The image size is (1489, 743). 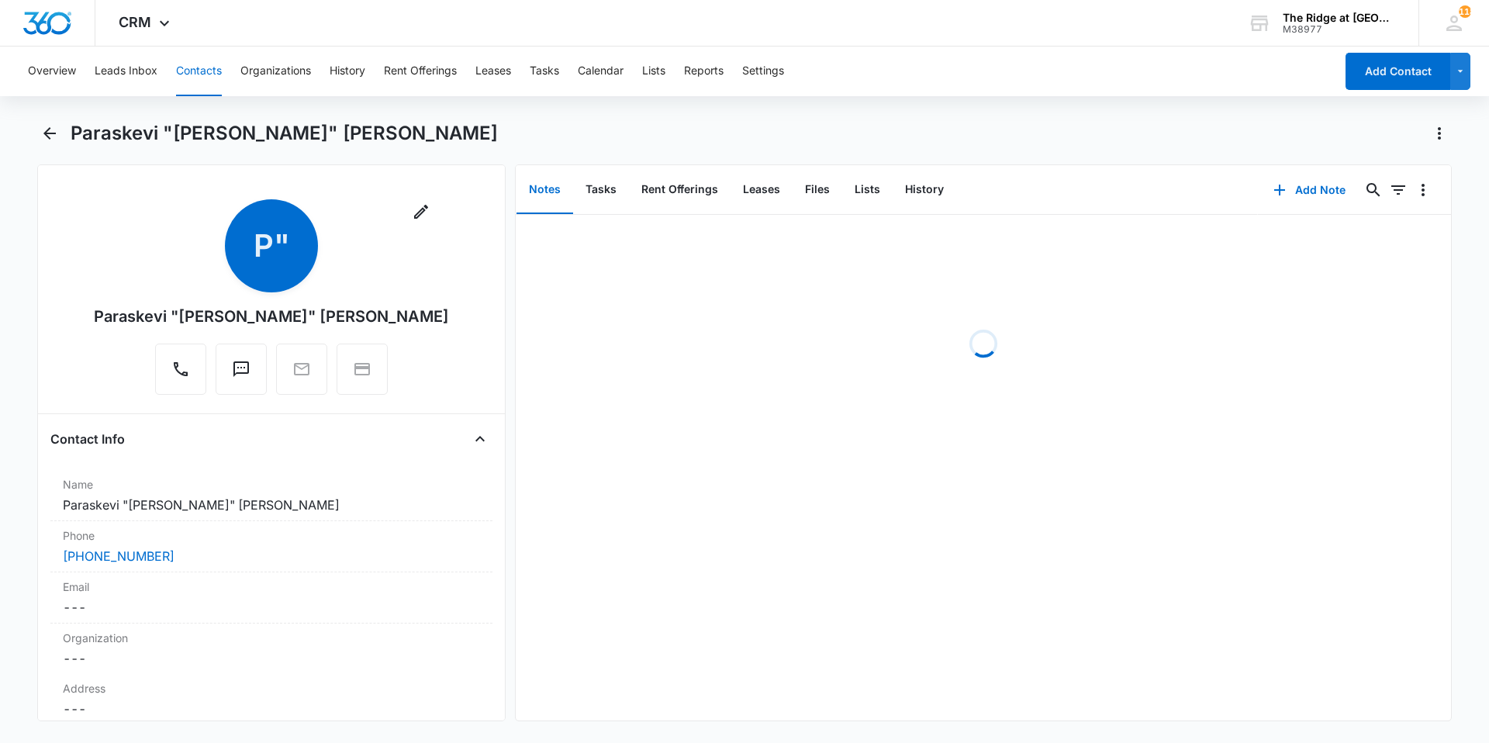 What do you see at coordinates (544, 190) in the screenshot?
I see `button: Notes` at bounding box center [544, 190].